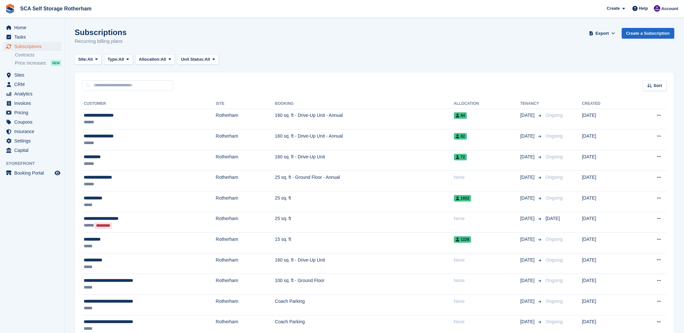 This screenshot has width=684, height=333. What do you see at coordinates (460, 157) in the screenshot?
I see `span: 72` at bounding box center [460, 157].